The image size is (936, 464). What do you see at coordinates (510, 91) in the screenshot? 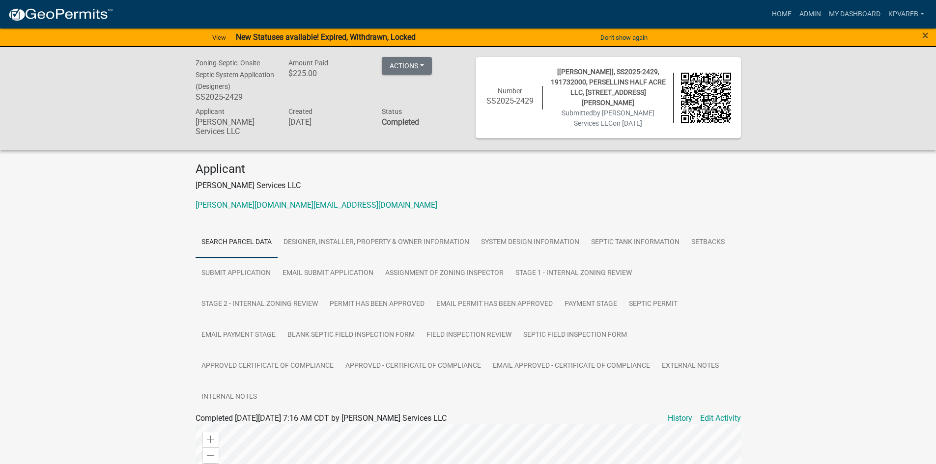
I see `span: Number` at bounding box center [510, 91].